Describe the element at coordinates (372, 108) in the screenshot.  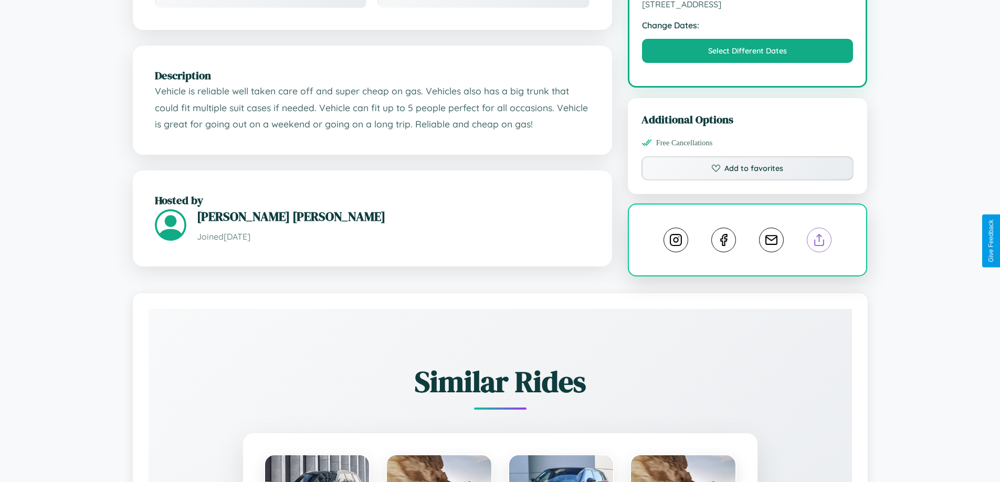
I see `p: Vehicle is reliable well taken care off and super cheap on gas. Vehicles also has a big trunk tha...` at that location.